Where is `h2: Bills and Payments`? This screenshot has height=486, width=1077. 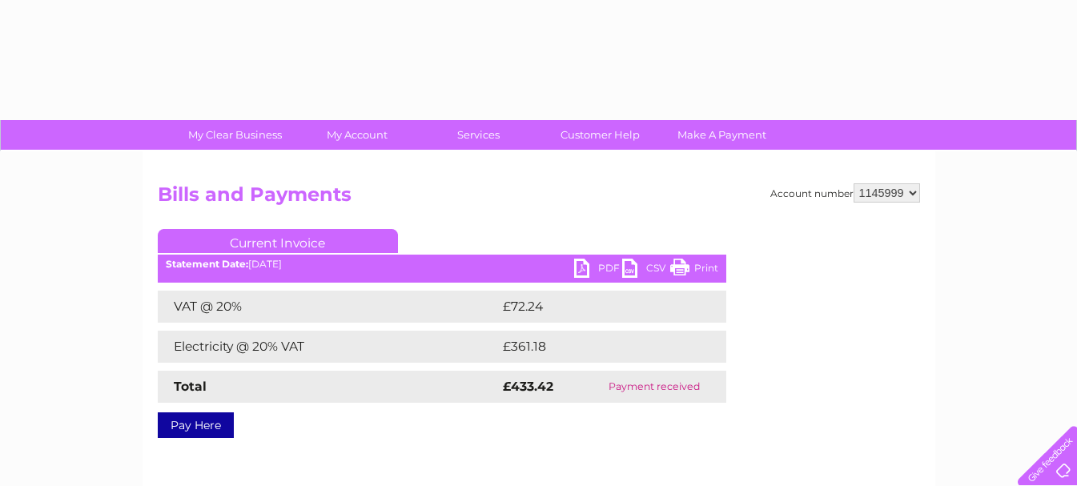 h2: Bills and Payments is located at coordinates (539, 199).